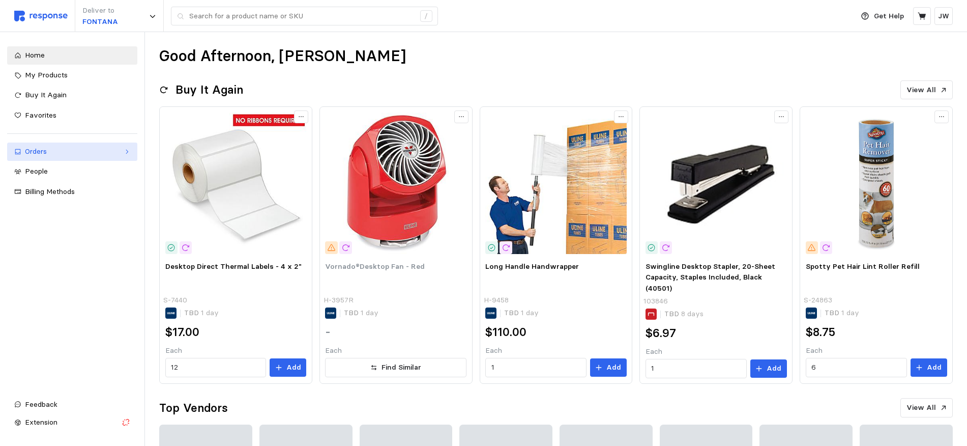 The image size is (967, 446). Describe the element at coordinates (818, 300) in the screenshot. I see `p: S-24863` at that location.